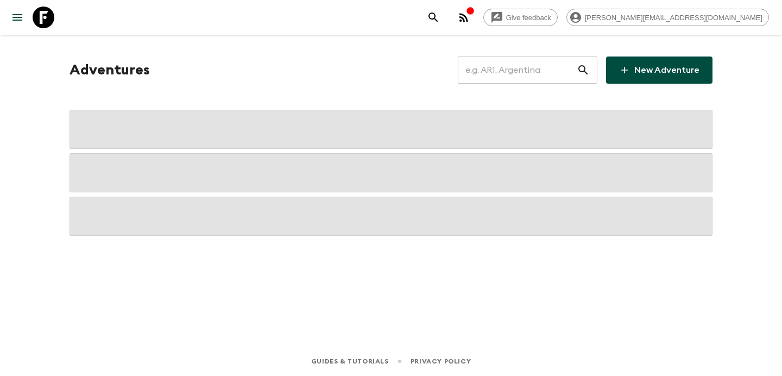  What do you see at coordinates (660, 70) in the screenshot?
I see `a: New Adventure` at bounding box center [660, 70].